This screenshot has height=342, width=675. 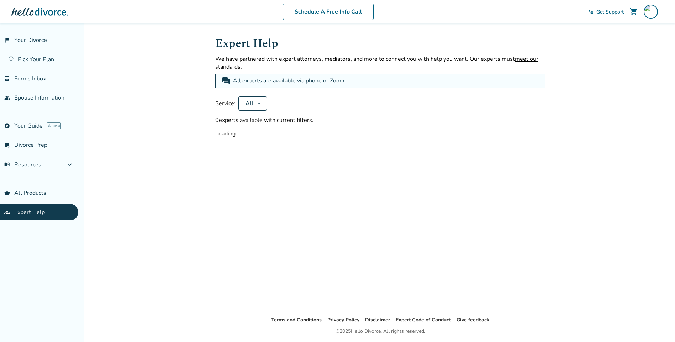 What do you see at coordinates (7, 212) in the screenshot?
I see `span: groups` at bounding box center [7, 212].